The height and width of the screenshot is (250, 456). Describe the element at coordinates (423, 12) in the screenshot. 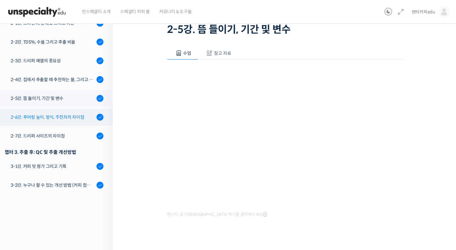

I see `span: 센터커피edu` at that location.